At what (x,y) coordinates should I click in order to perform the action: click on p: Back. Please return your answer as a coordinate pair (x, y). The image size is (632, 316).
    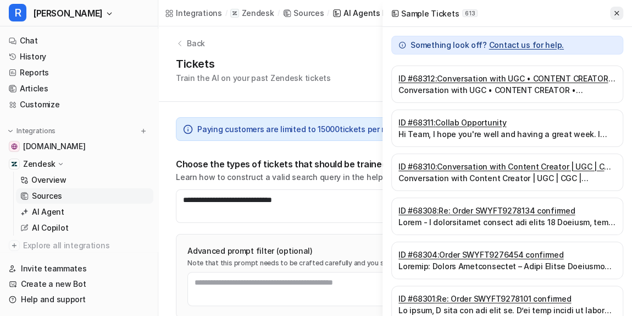
    Looking at the image, I should click on (196, 43).